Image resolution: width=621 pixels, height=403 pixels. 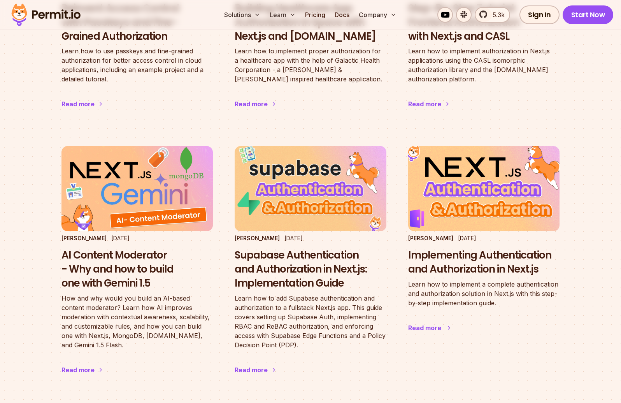 I want to click on a: Start Now, so click(x=588, y=15).